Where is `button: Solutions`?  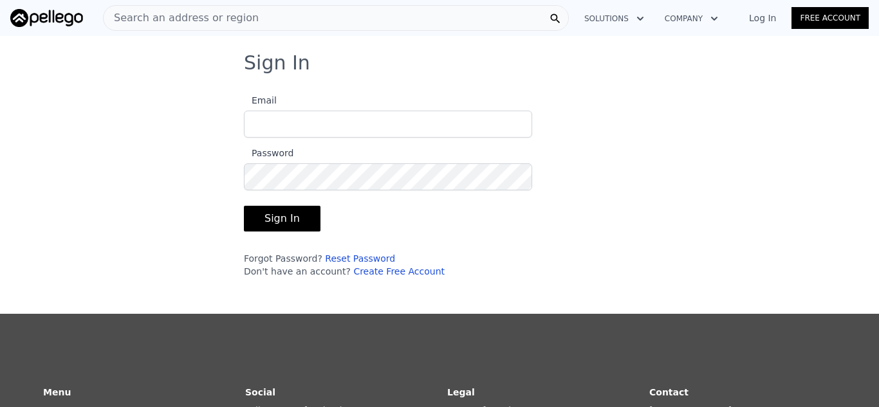
button: Solutions is located at coordinates (614, 19).